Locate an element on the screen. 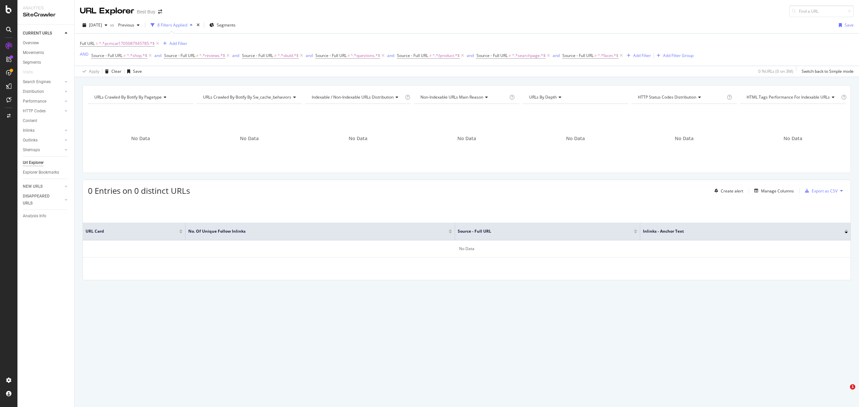 This screenshot has width=859, height=407. div: 8 Filters Applied is located at coordinates (172, 25).